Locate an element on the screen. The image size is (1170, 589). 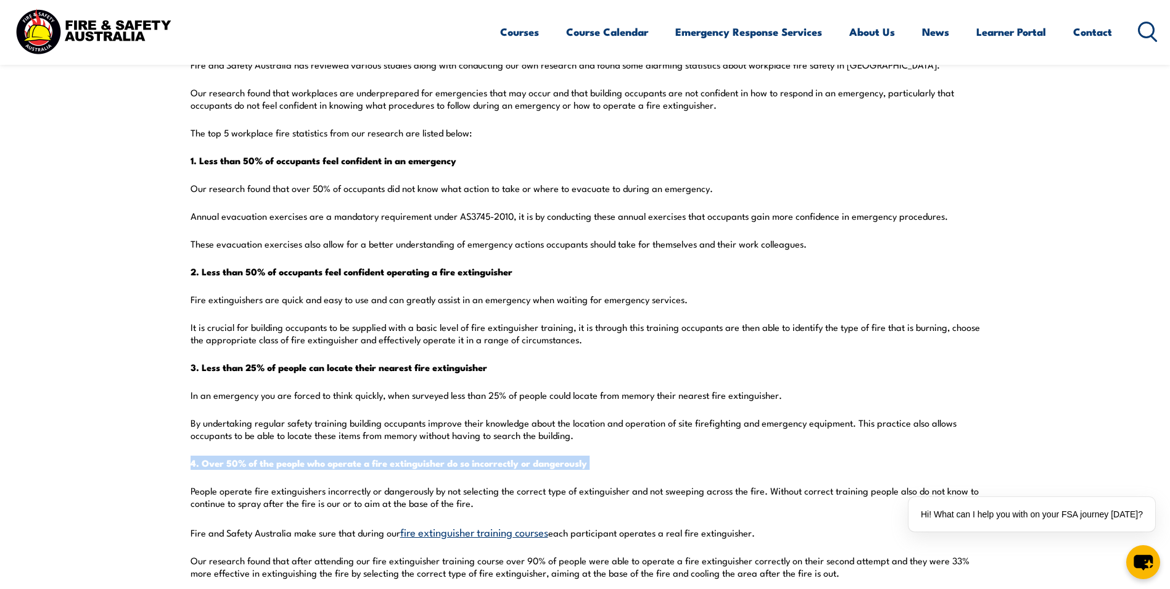
p: Our research found that workplaces are underprepared for emergencies that may occur and that buil... is located at coordinates (586, 99).